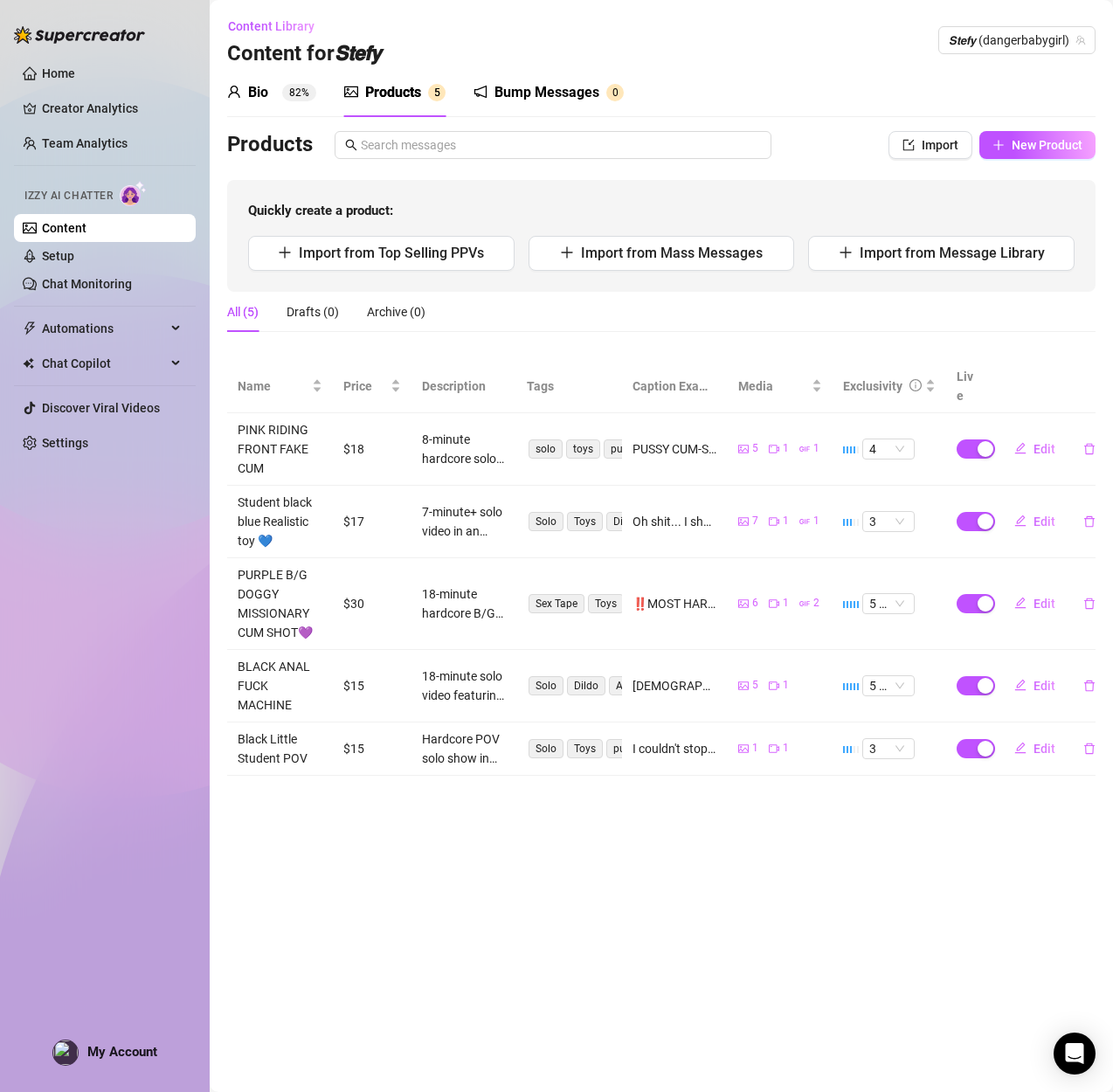 The width and height of the screenshot is (1113, 1092). Describe the element at coordinates (391, 253) in the screenshot. I see `span: Import from Top Selling PPVs` at that location.